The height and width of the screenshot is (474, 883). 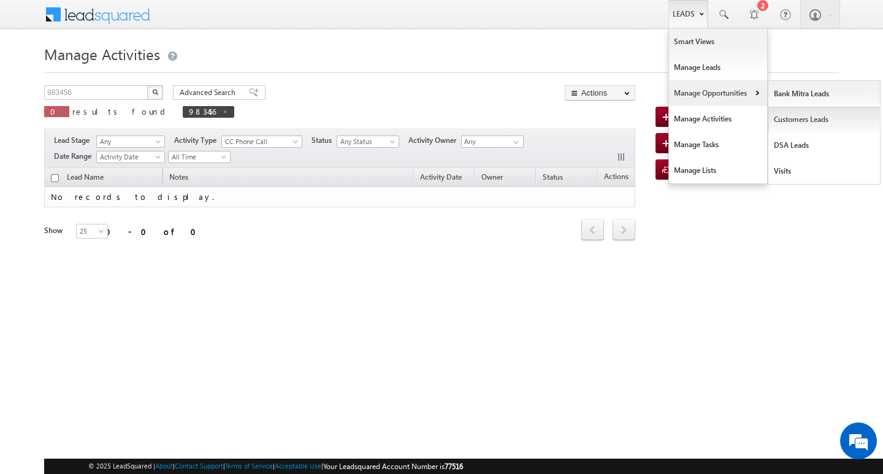 What do you see at coordinates (155, 231) in the screenshot?
I see `div: 0 - 0 of 0` at bounding box center [155, 231].